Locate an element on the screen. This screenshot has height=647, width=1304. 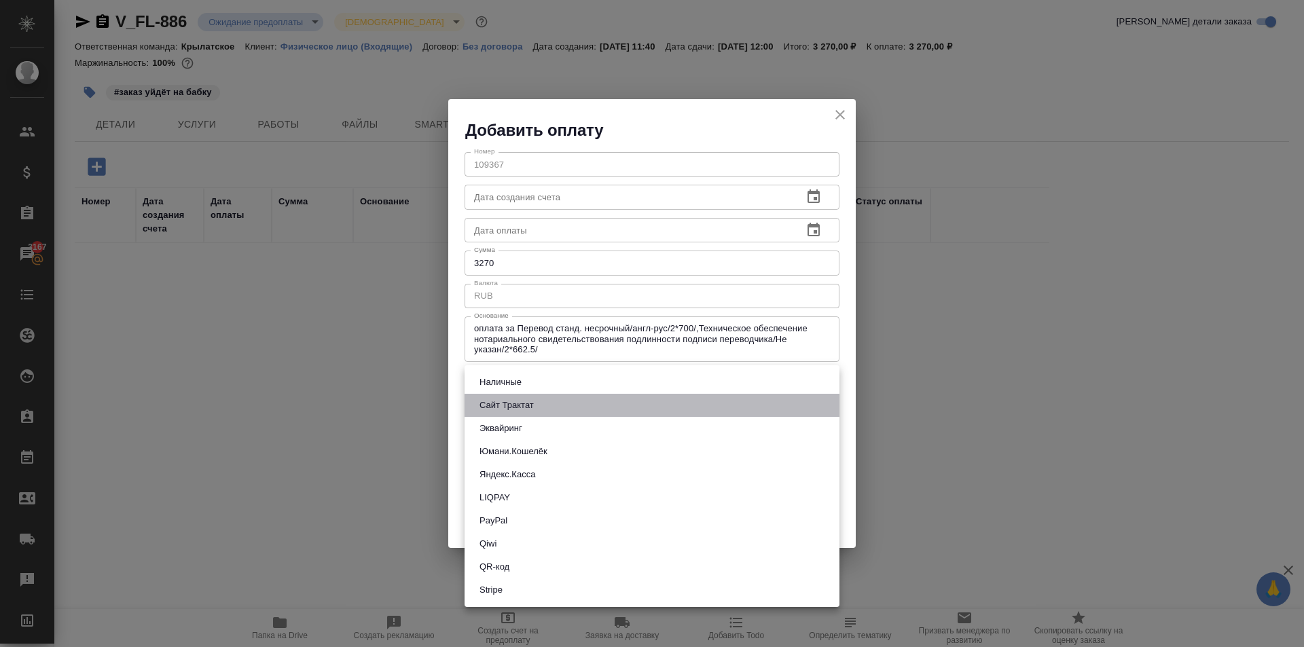
button: Юмани.Кошелёк is located at coordinates (513, 452).